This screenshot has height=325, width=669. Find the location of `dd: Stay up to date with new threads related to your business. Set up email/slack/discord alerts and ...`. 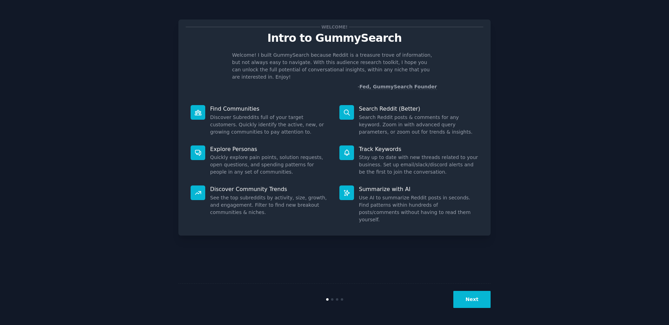

dd: Stay up to date with new threads related to your business. Set up email/slack/discord alerts and ... is located at coordinates (418, 165).